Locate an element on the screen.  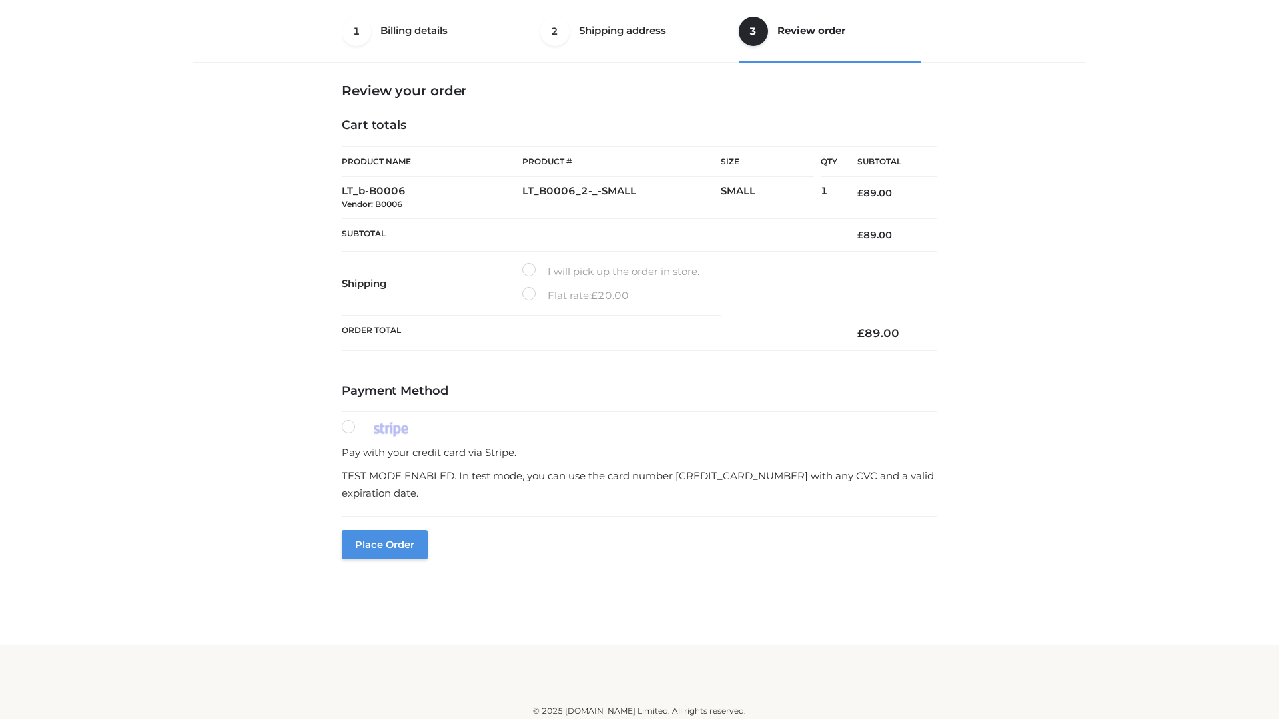
th: Product Name is located at coordinates (432, 162).